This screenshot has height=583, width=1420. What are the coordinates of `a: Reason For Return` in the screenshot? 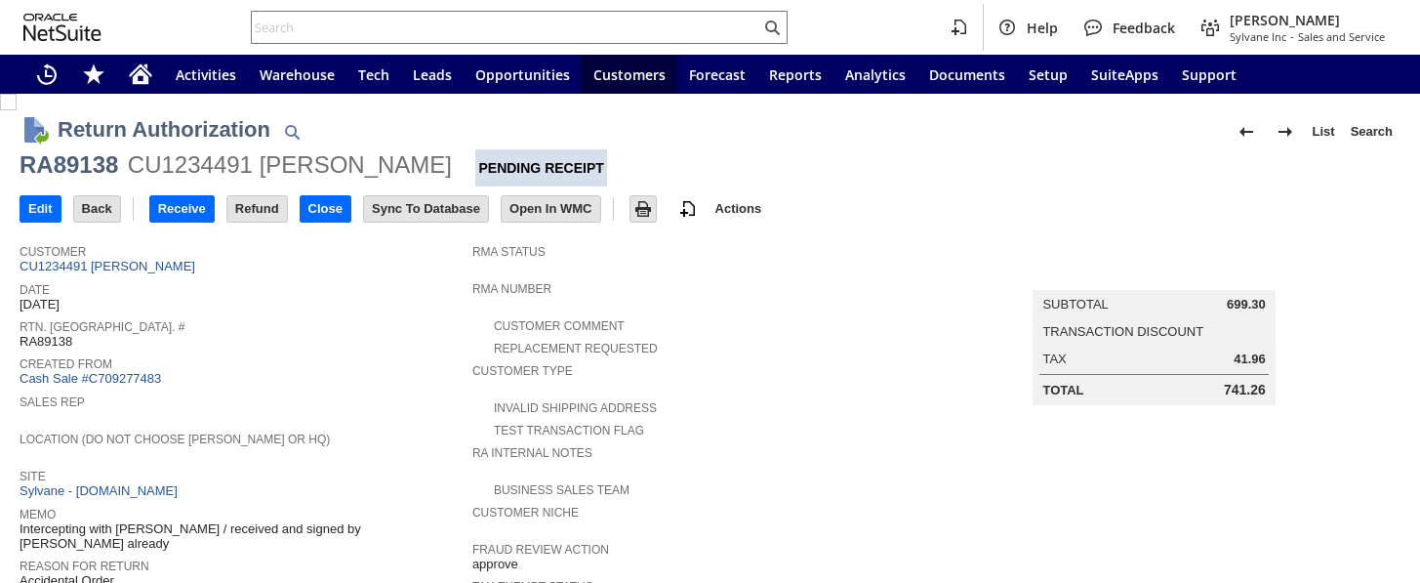 It's located at (84, 566).